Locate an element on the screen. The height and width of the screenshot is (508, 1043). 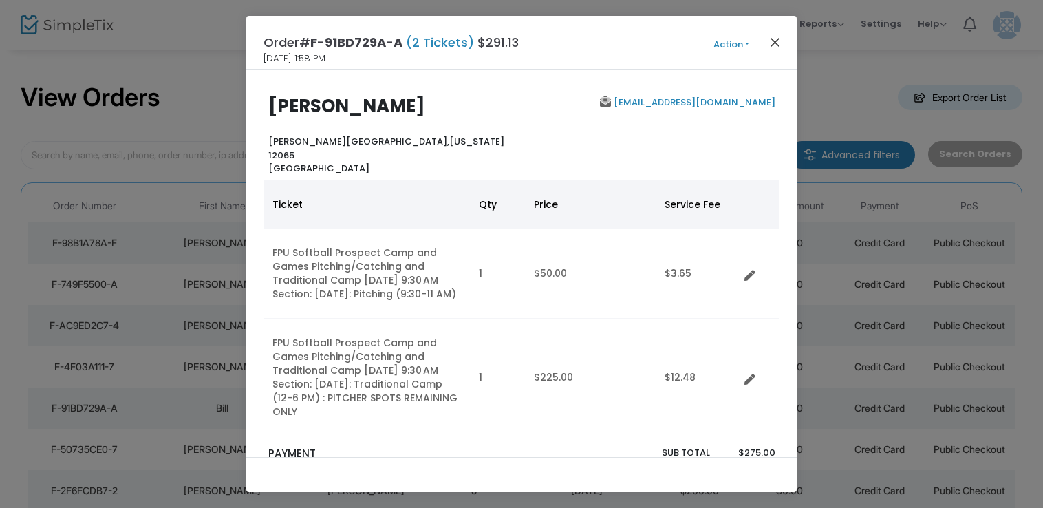
th: Price is located at coordinates (591, 204).